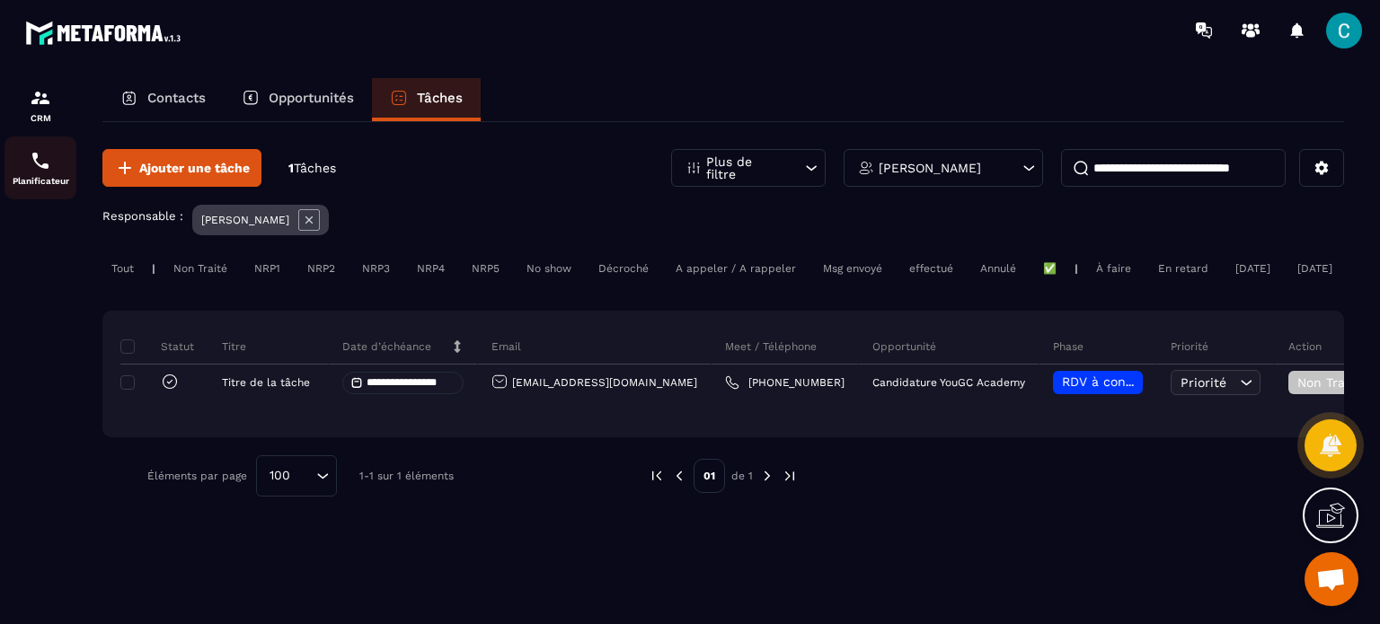 This screenshot has width=1380, height=624. Describe the element at coordinates (176, 98) in the screenshot. I see `p: Contacts` at that location.